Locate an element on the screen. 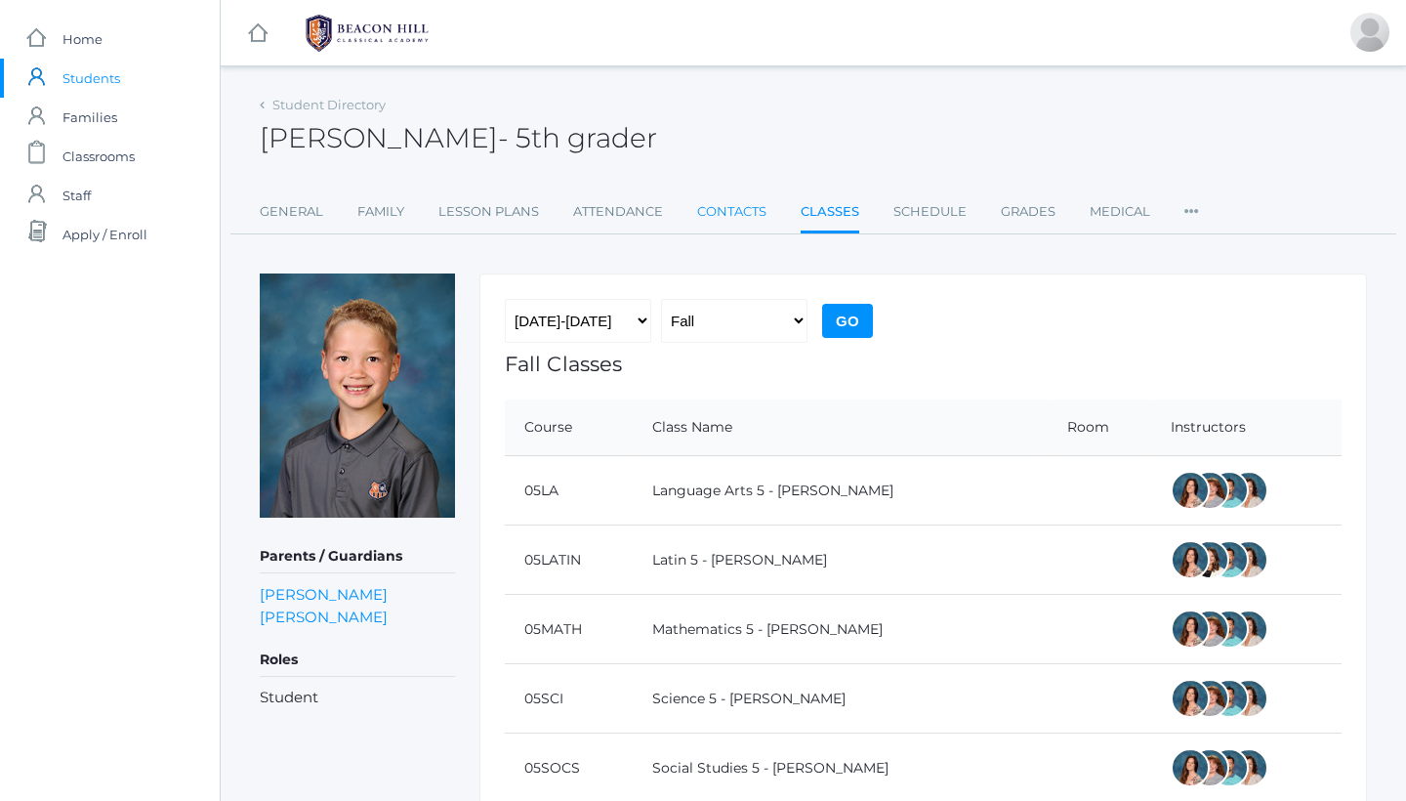  img: Grant Hein is located at coordinates (357, 395).